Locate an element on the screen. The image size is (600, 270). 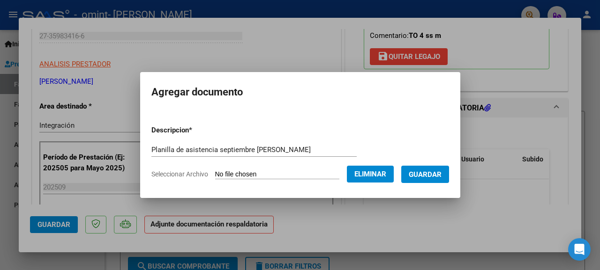
h2: Agregar documento is located at coordinates (300, 92).